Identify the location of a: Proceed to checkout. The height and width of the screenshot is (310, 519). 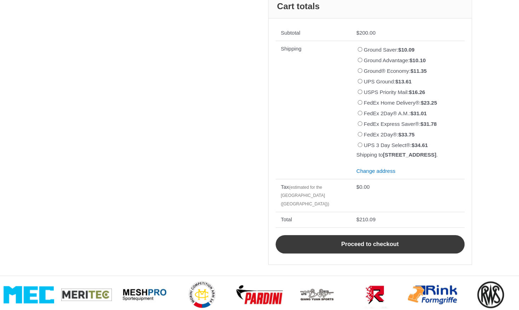
(370, 245).